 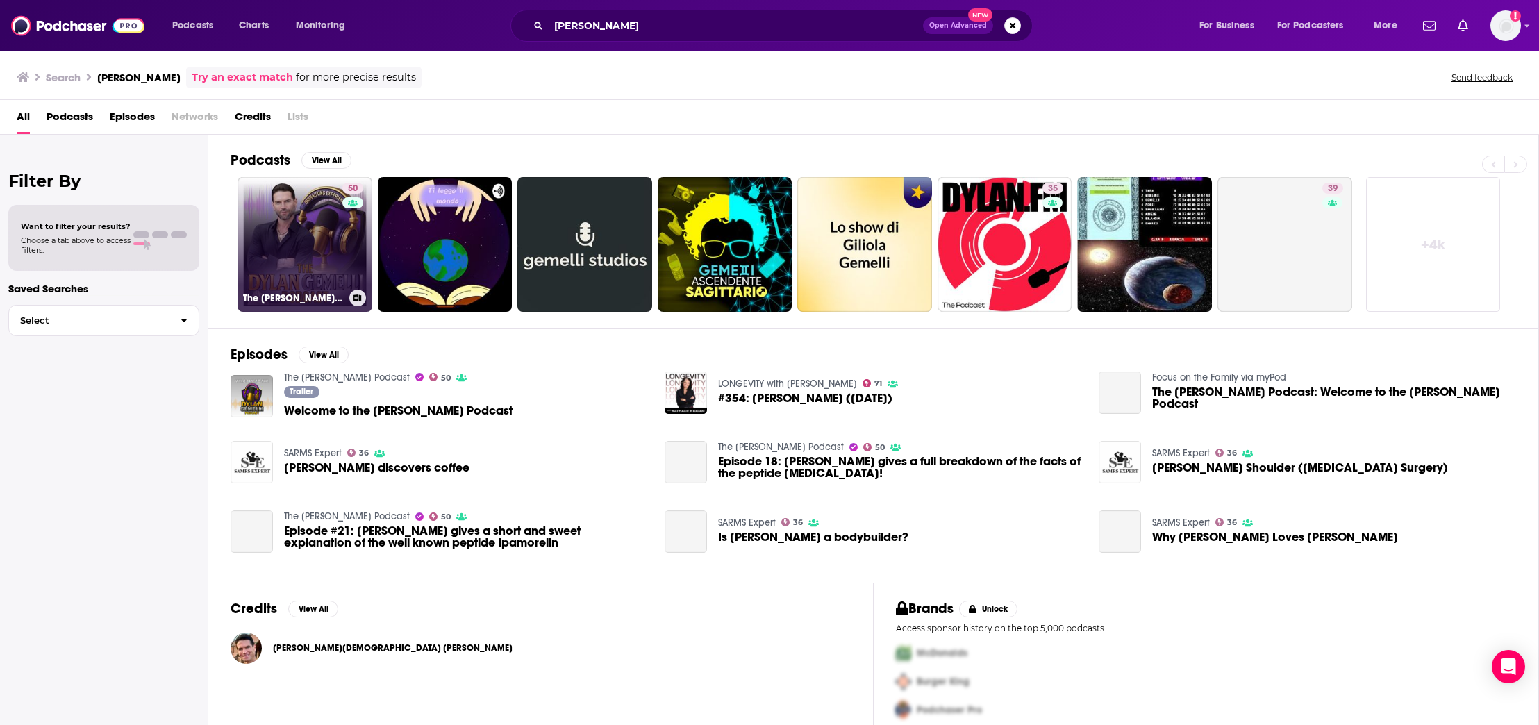 I want to click on a: EpisodesView All, so click(x=290, y=354).